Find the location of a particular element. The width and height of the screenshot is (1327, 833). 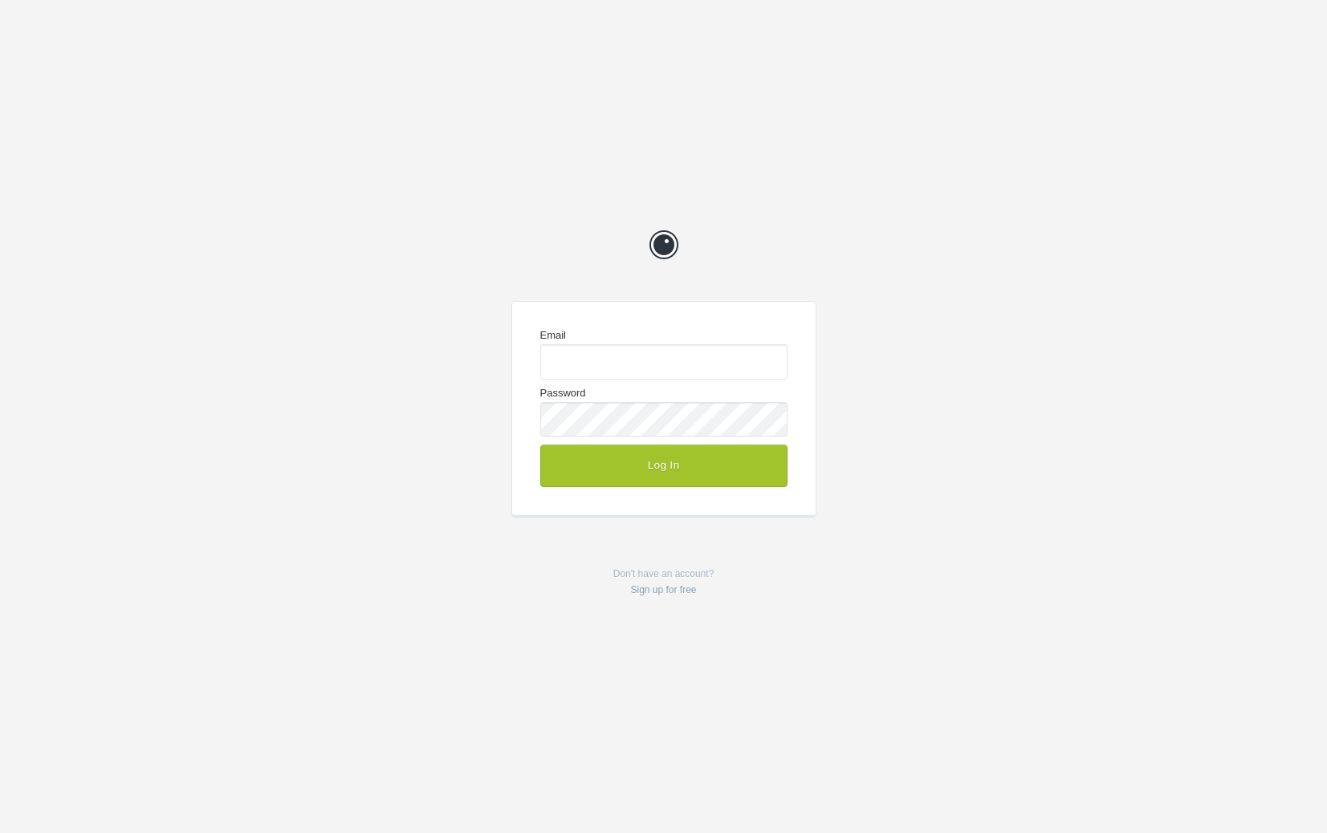

label: Password is located at coordinates (664, 412).